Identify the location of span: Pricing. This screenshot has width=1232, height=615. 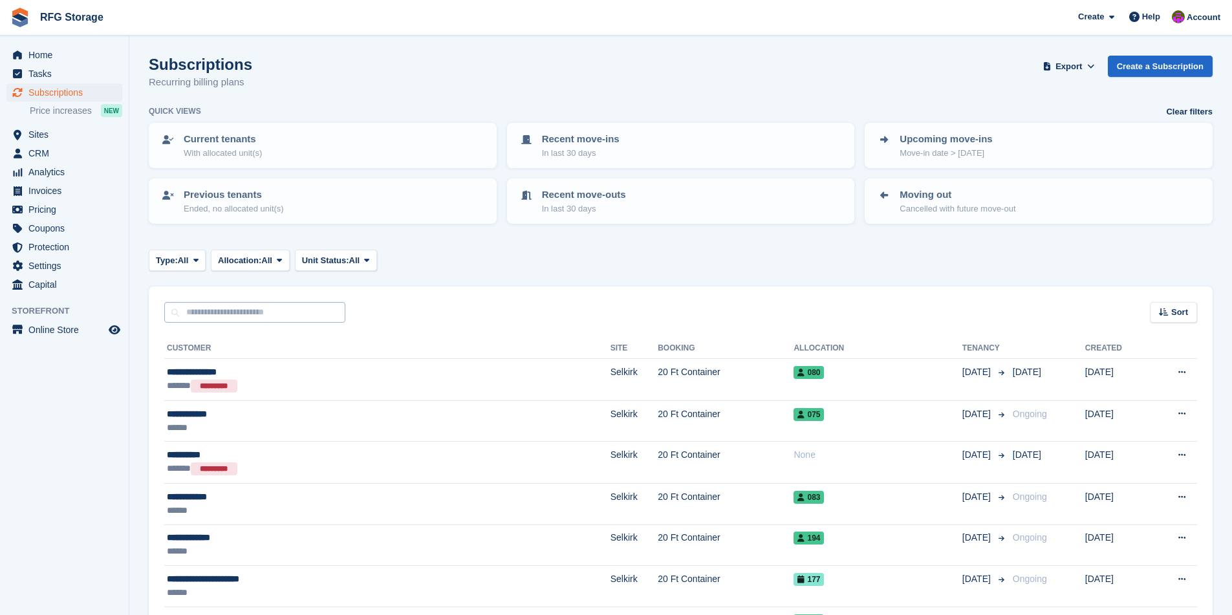
(67, 210).